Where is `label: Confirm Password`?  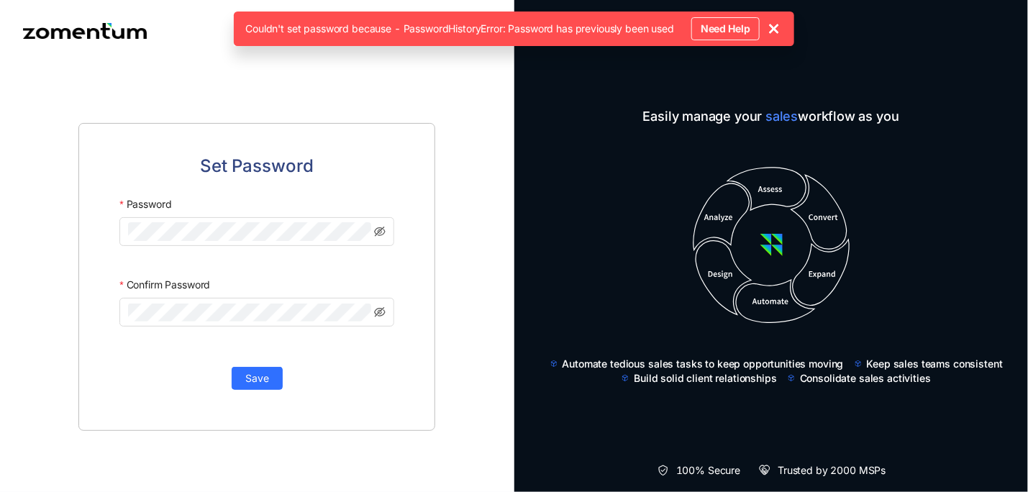
label: Confirm Password is located at coordinates (165, 285).